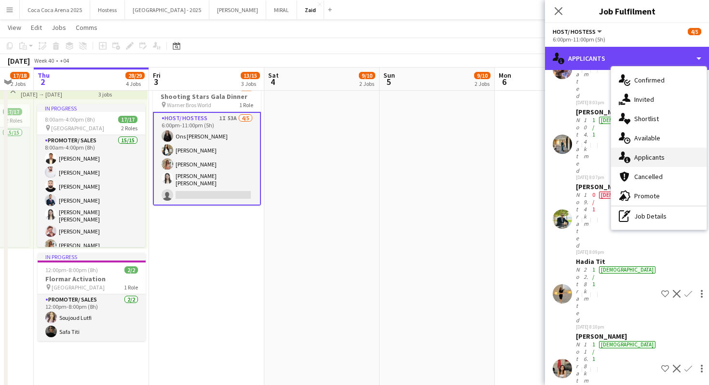 The height and width of the screenshot is (385, 709). I want to click on button: Host/ Hostess, so click(578, 31).